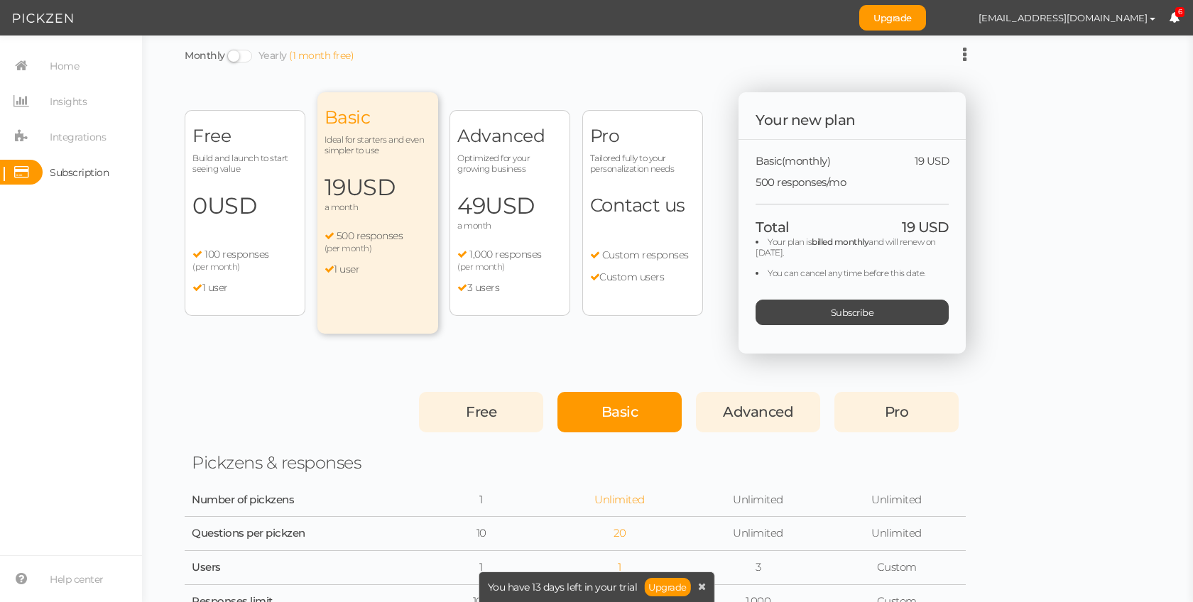 The height and width of the screenshot is (602, 1193). I want to click on span: Insights, so click(68, 102).